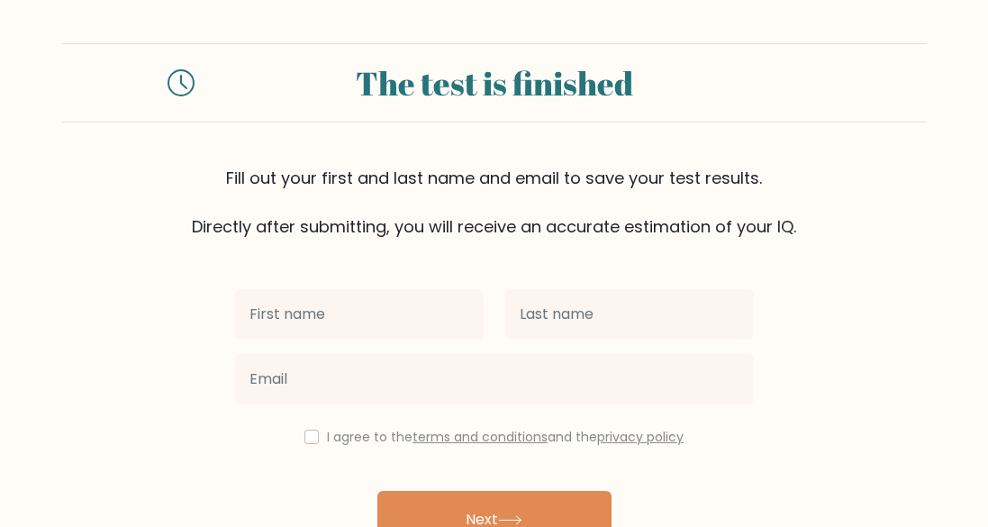 Image resolution: width=988 pixels, height=527 pixels. Describe the element at coordinates (359, 314) in the screenshot. I see `input: First name` at that location.